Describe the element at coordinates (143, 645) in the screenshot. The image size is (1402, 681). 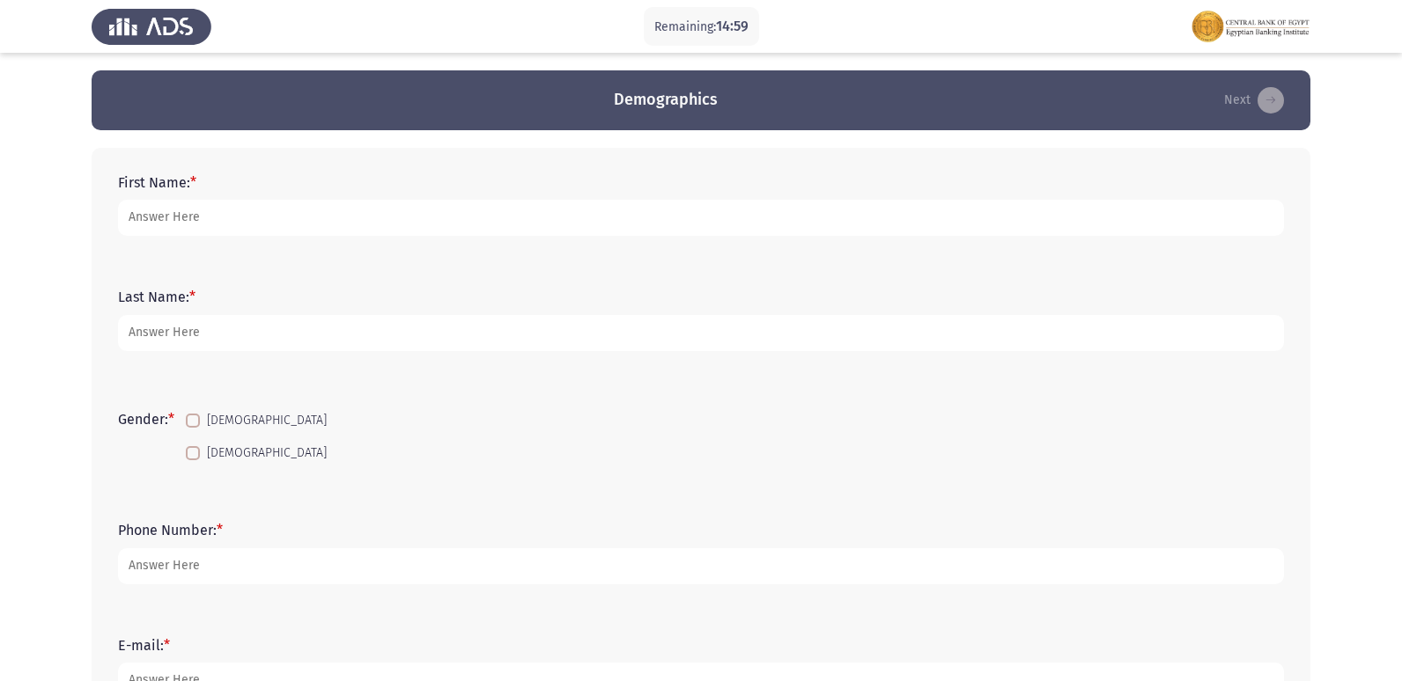
I see `label: E-mail:` at that location.